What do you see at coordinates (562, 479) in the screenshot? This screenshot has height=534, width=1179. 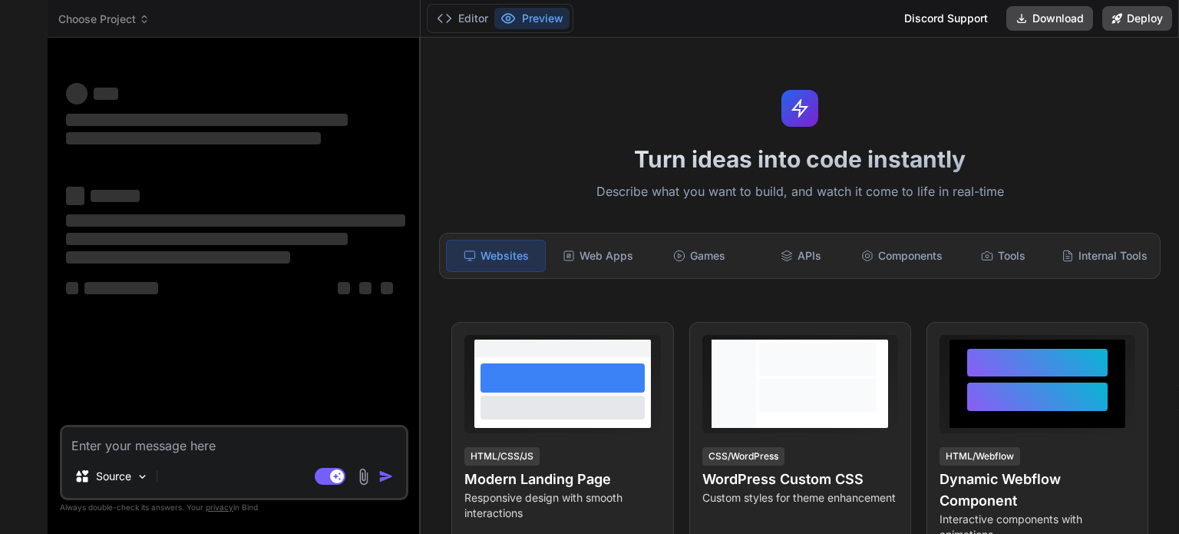 I see `h4: Modern Landing Page` at bounding box center [562, 479].